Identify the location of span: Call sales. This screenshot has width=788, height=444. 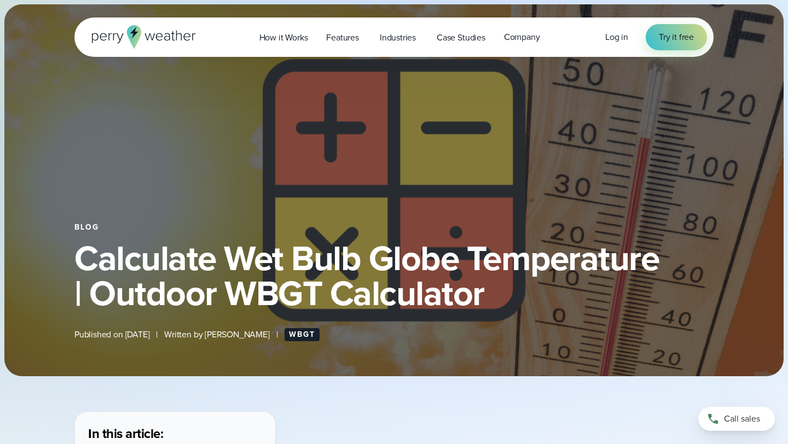
(742, 419).